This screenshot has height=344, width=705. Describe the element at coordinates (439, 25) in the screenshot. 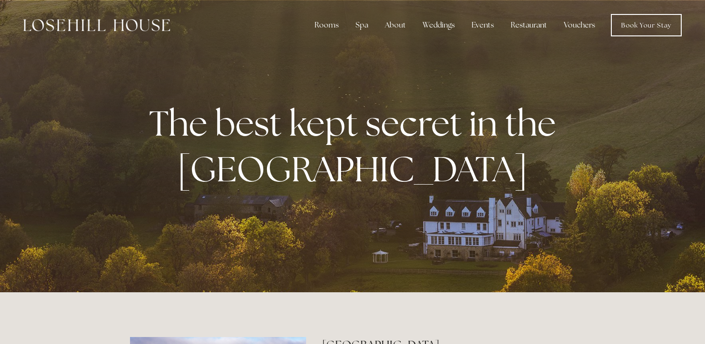

I see `div: Weddings` at that location.